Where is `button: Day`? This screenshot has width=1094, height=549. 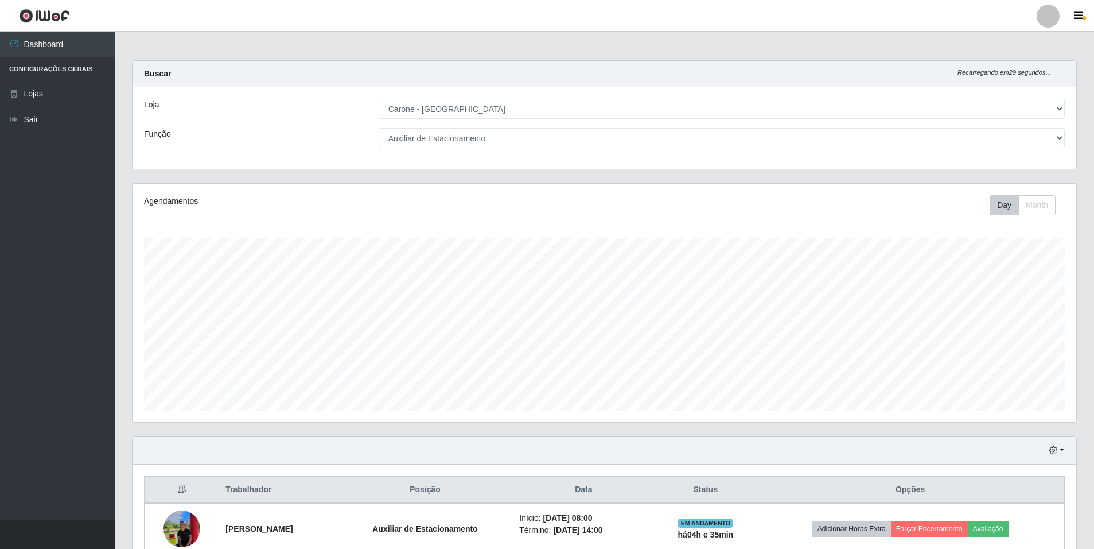 button: Day is located at coordinates (1004, 205).